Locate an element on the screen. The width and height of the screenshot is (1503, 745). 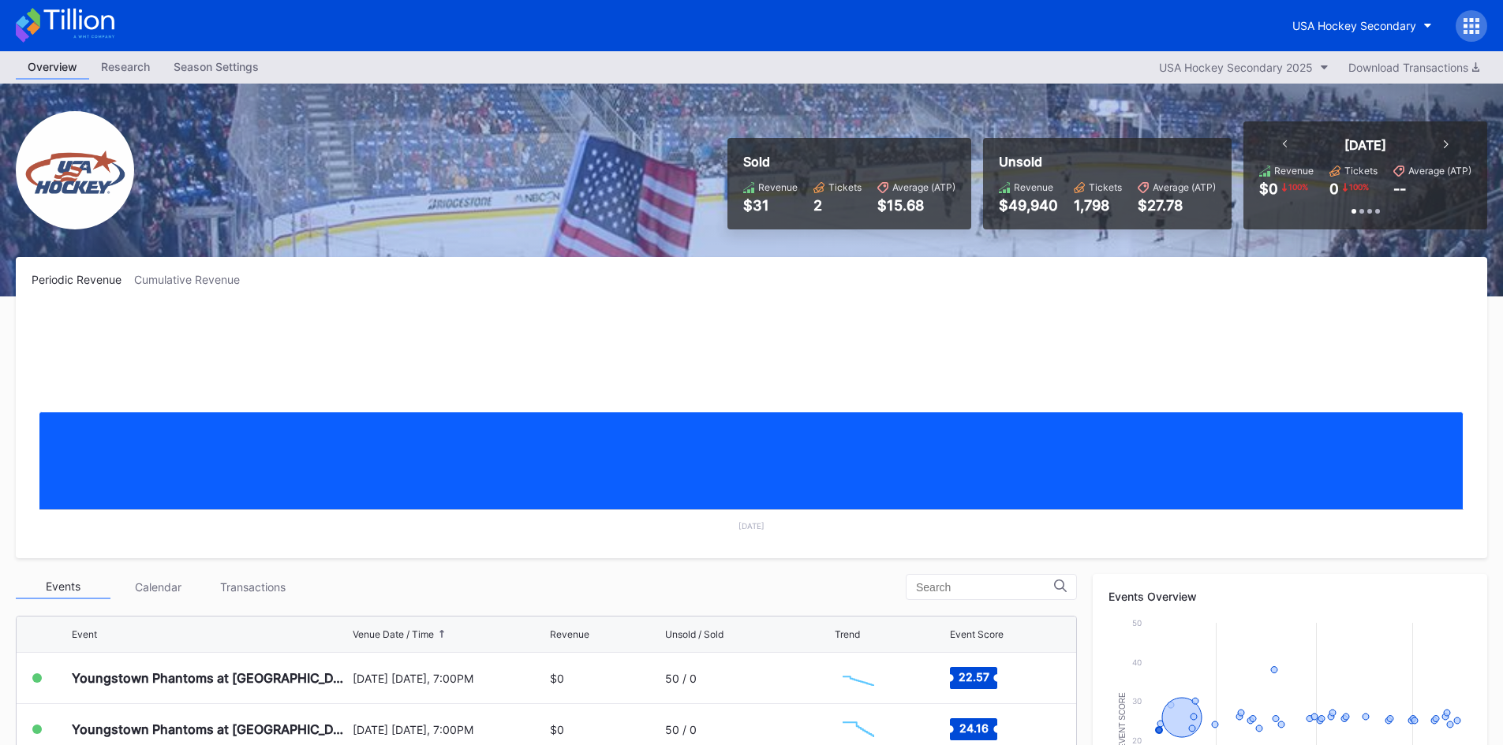
div: Venue Date / Time is located at coordinates (393, 634).